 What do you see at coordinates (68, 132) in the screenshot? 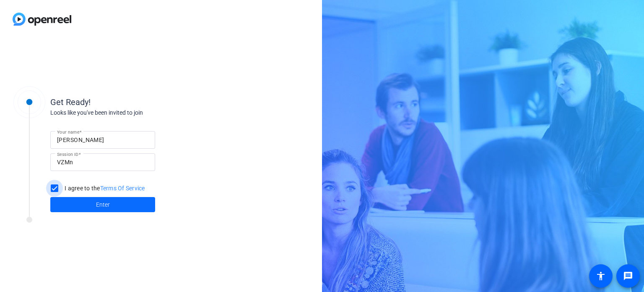
I see `mat-label: Your name` at bounding box center [68, 132].